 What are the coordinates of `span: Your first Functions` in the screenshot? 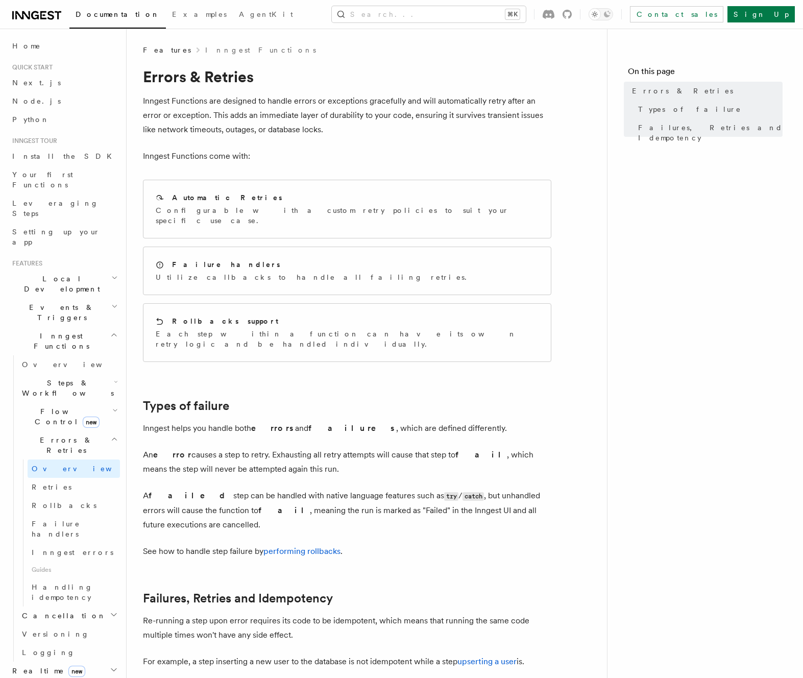 It's located at (42, 180).